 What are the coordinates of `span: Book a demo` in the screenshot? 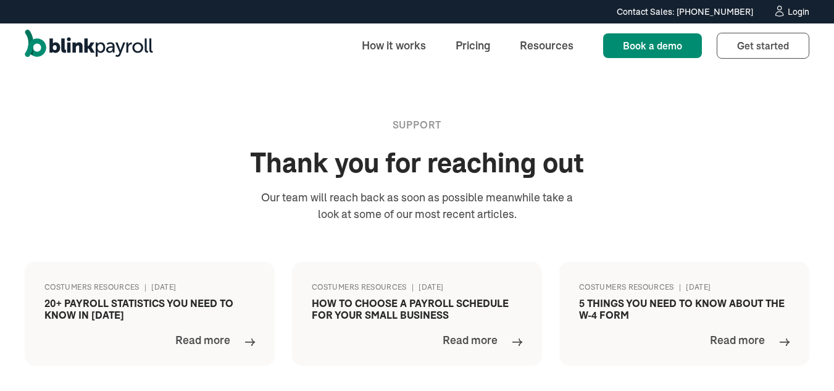 It's located at (652, 46).